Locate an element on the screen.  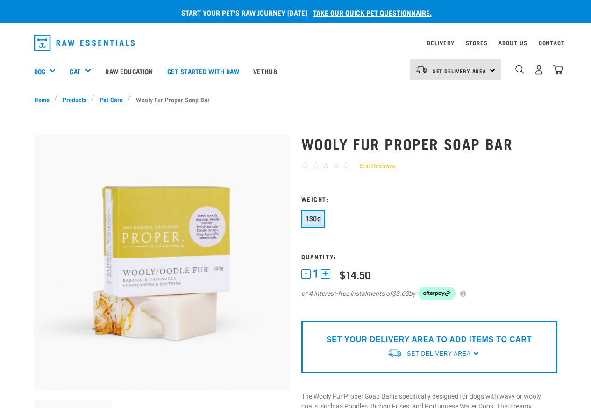
a: take our quick pet questionnaire. is located at coordinates (372, 12).